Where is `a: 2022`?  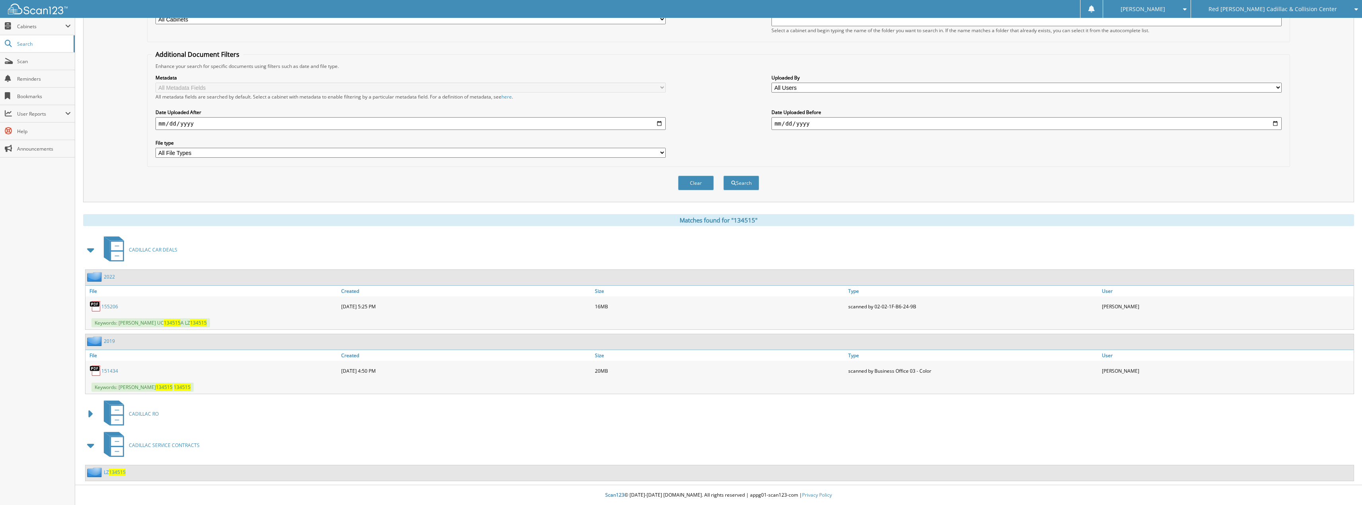 a: 2022 is located at coordinates (109, 277).